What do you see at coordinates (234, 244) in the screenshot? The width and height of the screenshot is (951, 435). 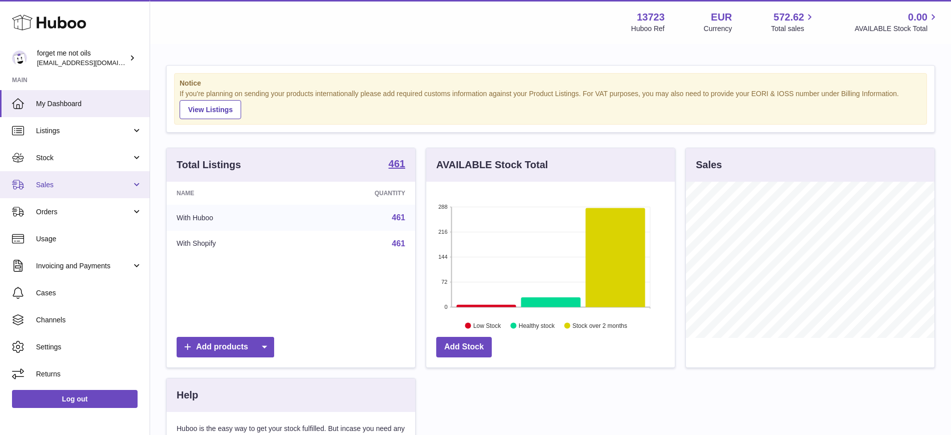 I see `td: With Shopify` at bounding box center [234, 244].